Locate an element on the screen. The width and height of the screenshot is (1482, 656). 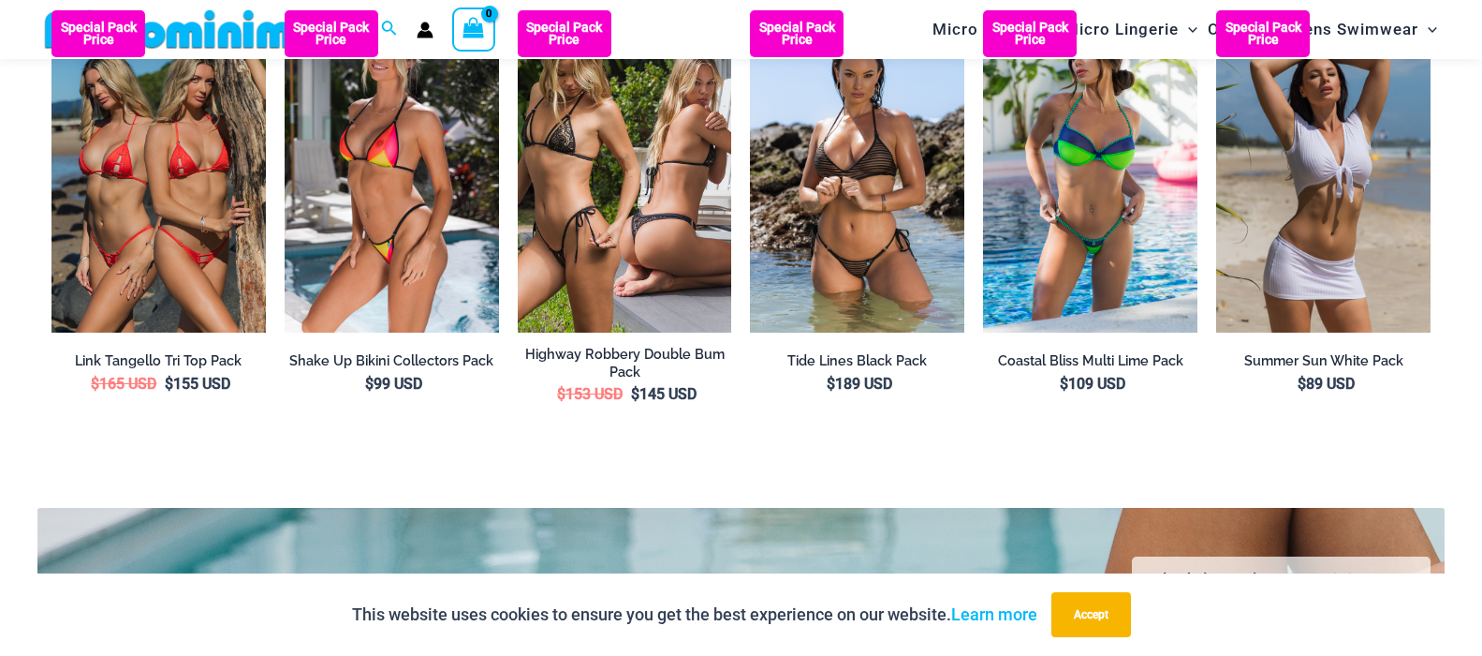
span: Micro Bikinis is located at coordinates (984, 29).